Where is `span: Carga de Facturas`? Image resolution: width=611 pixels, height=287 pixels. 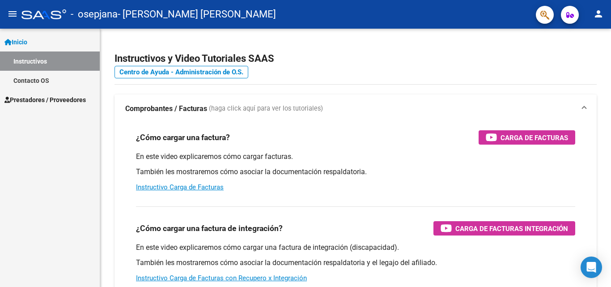
span: Carga de Facturas is located at coordinates (534, 137).